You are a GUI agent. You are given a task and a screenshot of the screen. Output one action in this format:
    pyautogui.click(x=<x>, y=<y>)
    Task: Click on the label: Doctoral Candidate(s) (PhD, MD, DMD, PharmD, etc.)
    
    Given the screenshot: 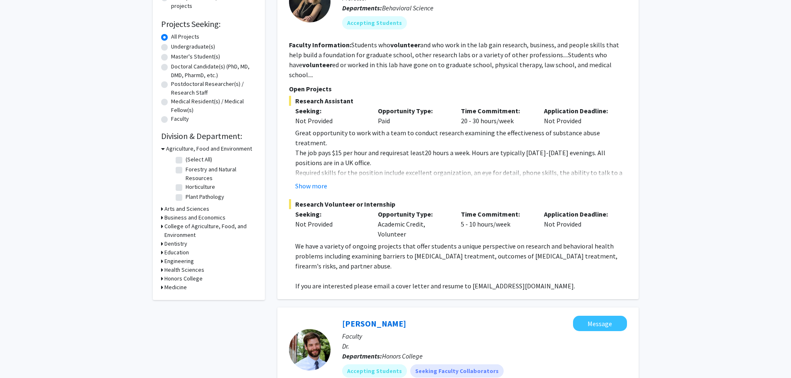 What is the action you would take?
    pyautogui.click(x=214, y=71)
    